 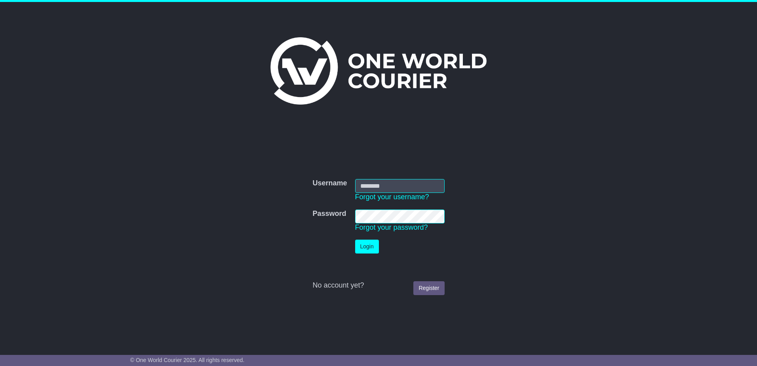 I want to click on label: Password, so click(x=329, y=214).